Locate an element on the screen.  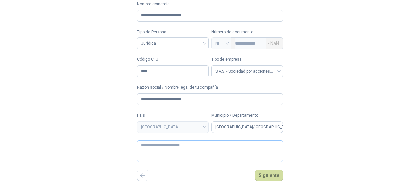
span: S.A.S. - Sociedad por acciones simplificada is located at coordinates (247, 71).